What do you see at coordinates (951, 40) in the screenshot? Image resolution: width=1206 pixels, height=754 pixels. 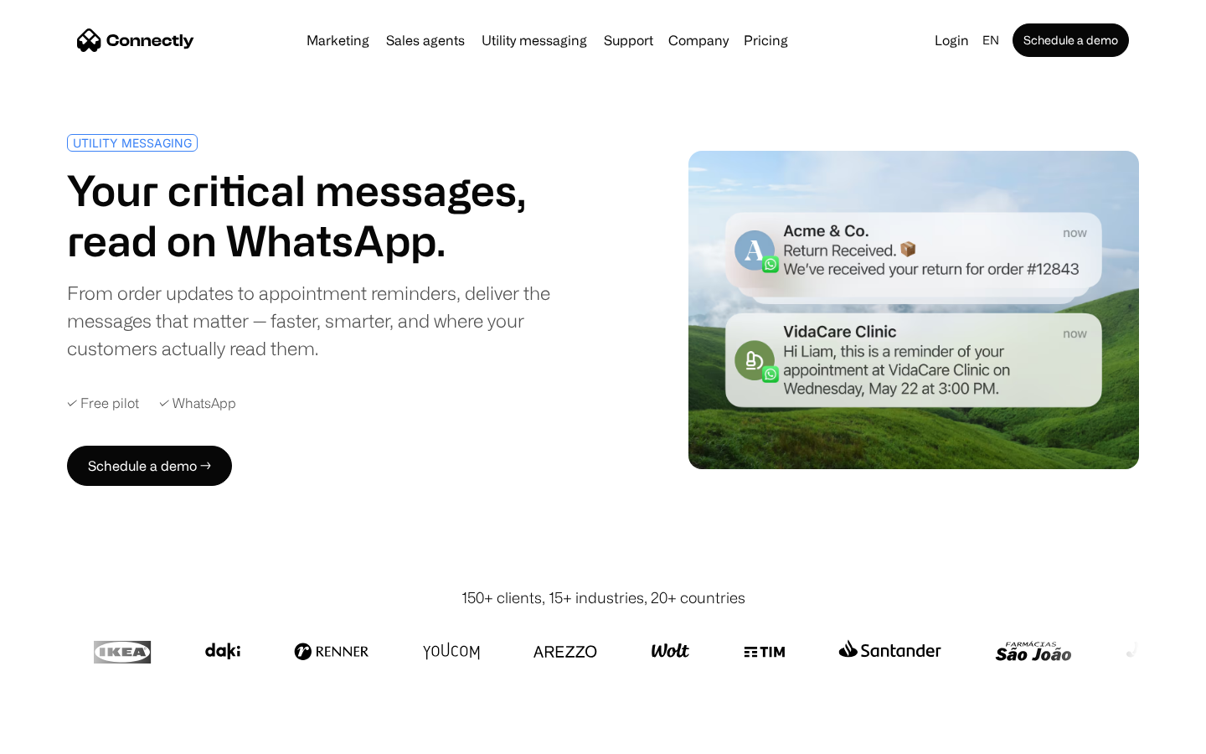 I see `a: Login` at bounding box center [951, 40].